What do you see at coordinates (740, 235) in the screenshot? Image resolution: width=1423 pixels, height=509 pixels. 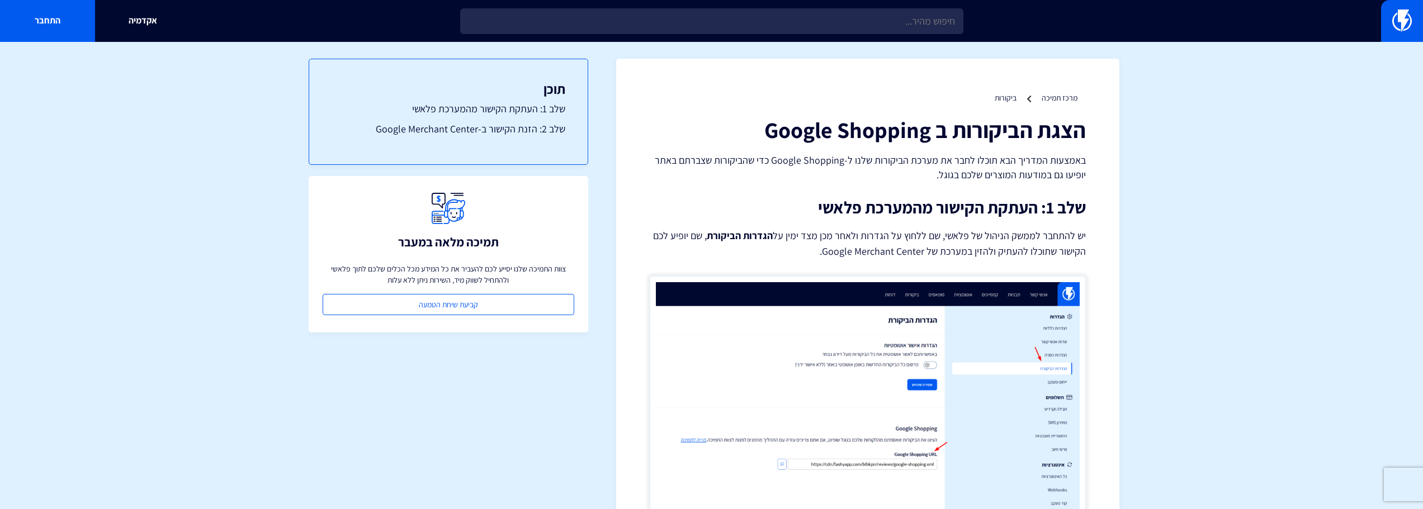 I see `strong: הגדרות הביקורת` at bounding box center [740, 235].